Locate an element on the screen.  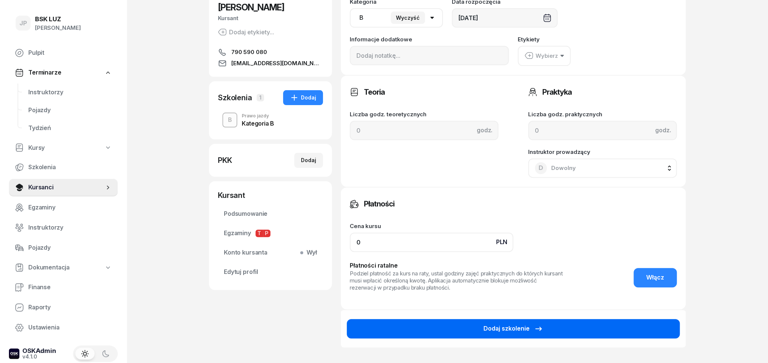
a: Dokumentacja is located at coordinates (63, 267).